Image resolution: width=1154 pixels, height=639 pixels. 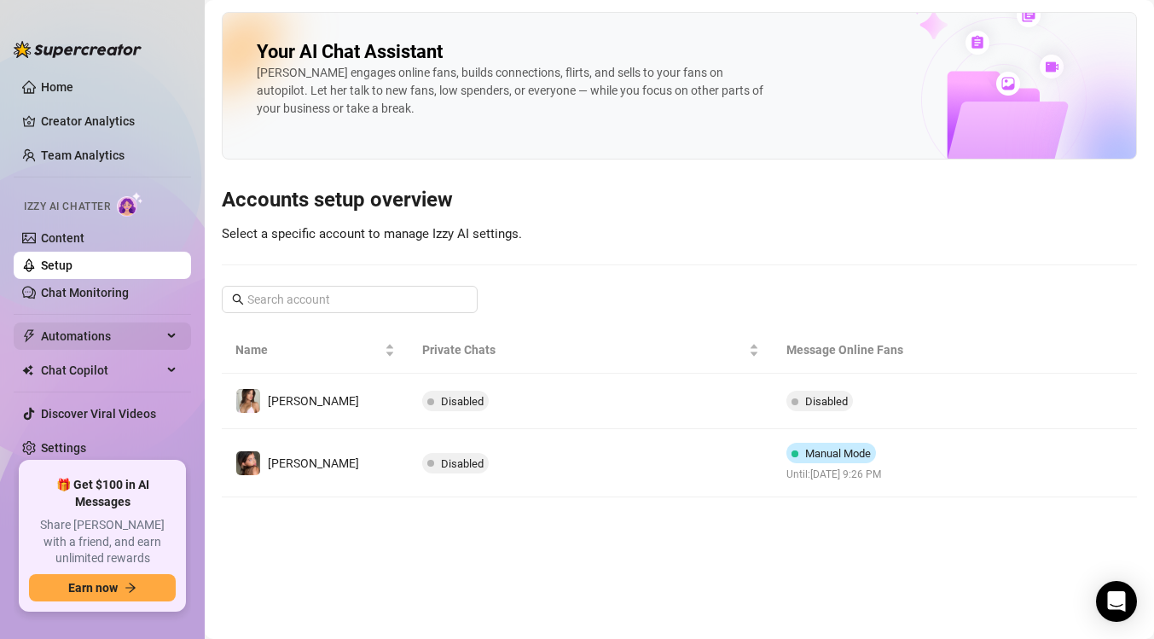 What do you see at coordinates (67, 206) in the screenshot?
I see `span: Izzy AI Chatter` at bounding box center [67, 206].